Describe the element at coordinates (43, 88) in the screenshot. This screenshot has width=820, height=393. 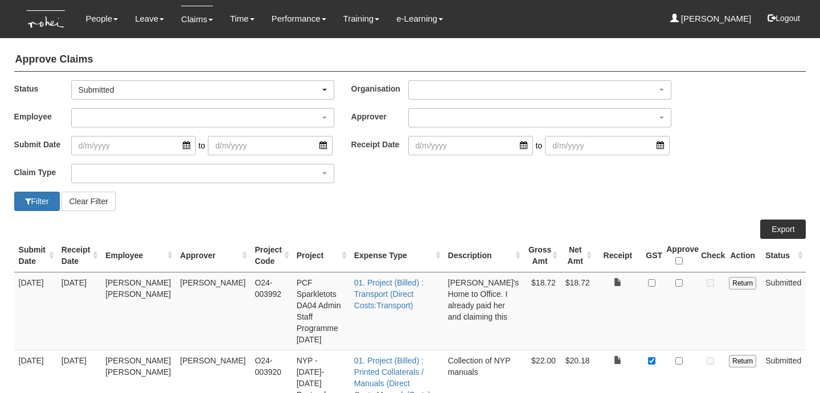
I see `label: Status` at that location.